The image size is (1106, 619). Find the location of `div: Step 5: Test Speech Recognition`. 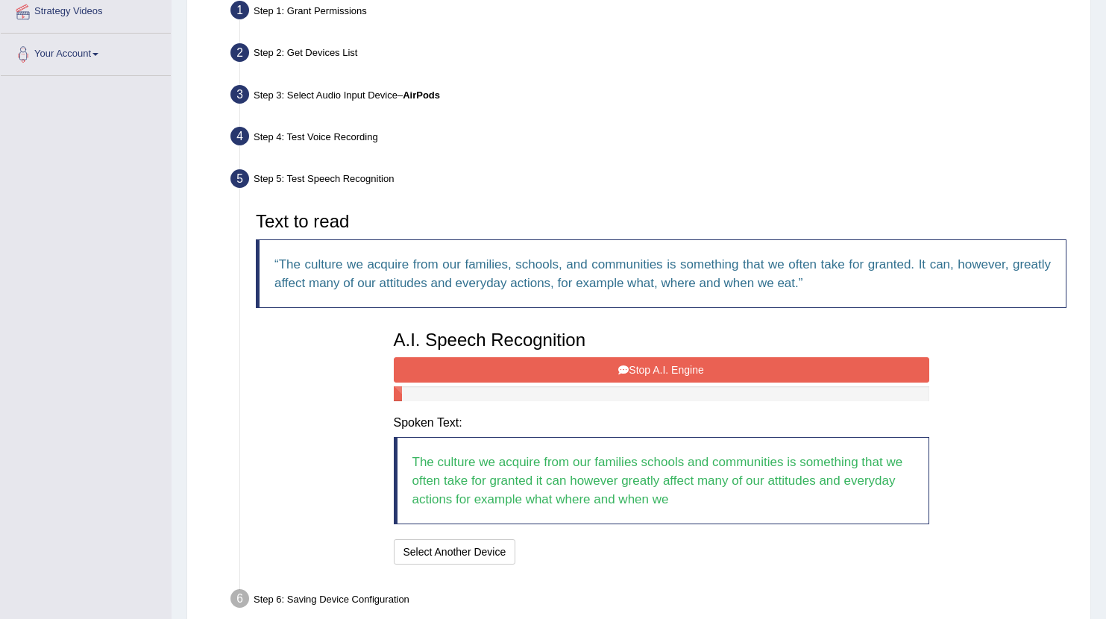

div: Step 5: Test Speech Recognition is located at coordinates (653, 181).